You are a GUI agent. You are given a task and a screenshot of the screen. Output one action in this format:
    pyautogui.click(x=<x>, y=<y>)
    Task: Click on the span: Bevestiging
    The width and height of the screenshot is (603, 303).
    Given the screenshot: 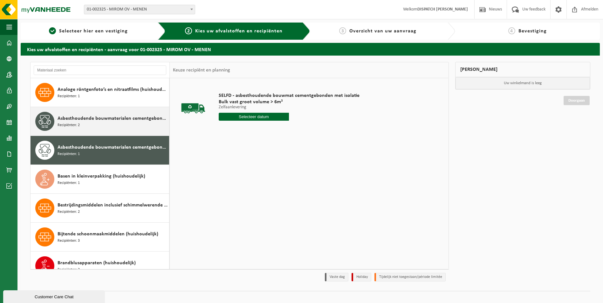 What is the action you would take?
    pyautogui.click(x=533, y=31)
    